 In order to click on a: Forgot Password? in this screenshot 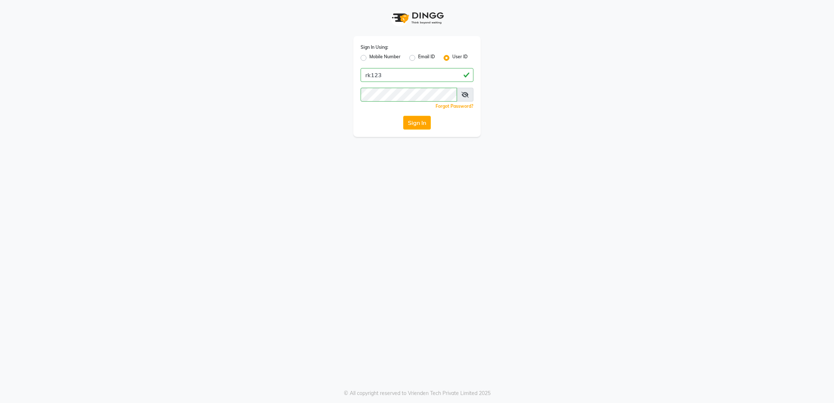, I will do `click(454, 106)`.